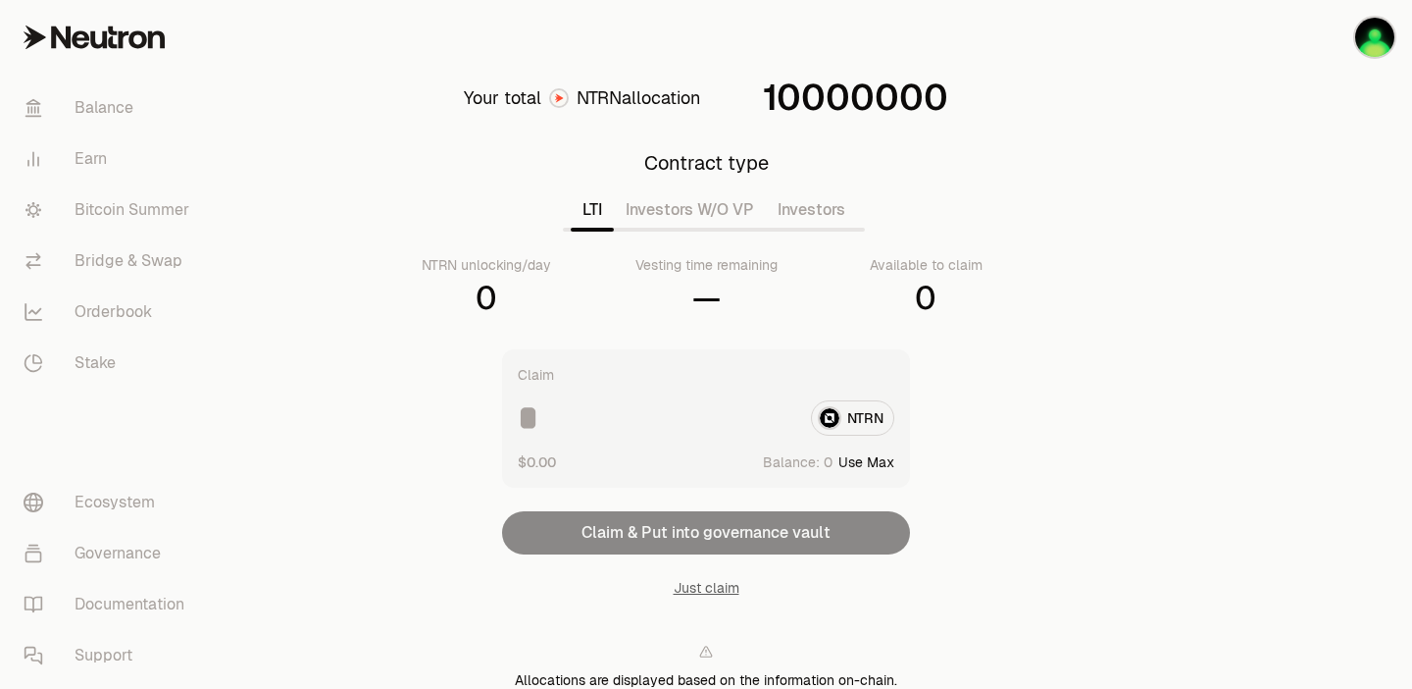  Describe the element at coordinates (559, 98) in the screenshot. I see `img: Neutron Logo` at that location.